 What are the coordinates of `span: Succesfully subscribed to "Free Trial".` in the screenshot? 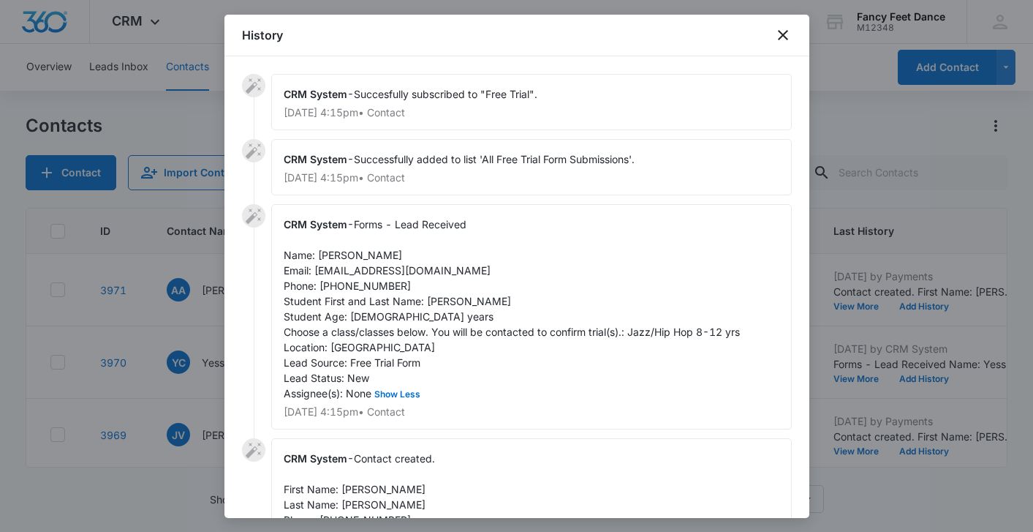 It's located at (445, 94).